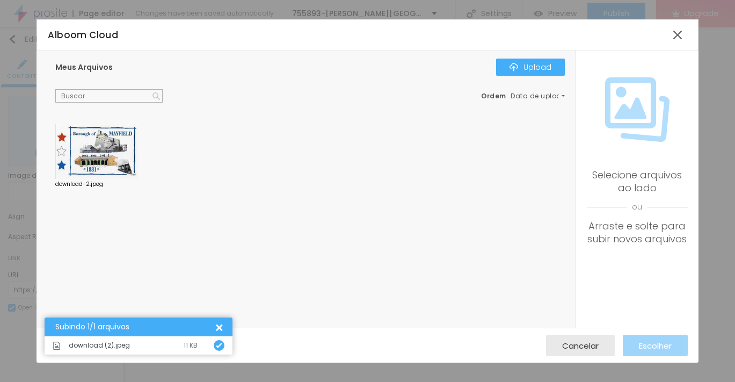 This screenshot has width=735, height=382. What do you see at coordinates (531, 67) in the screenshot?
I see `button: IconeUpload` at bounding box center [531, 67].